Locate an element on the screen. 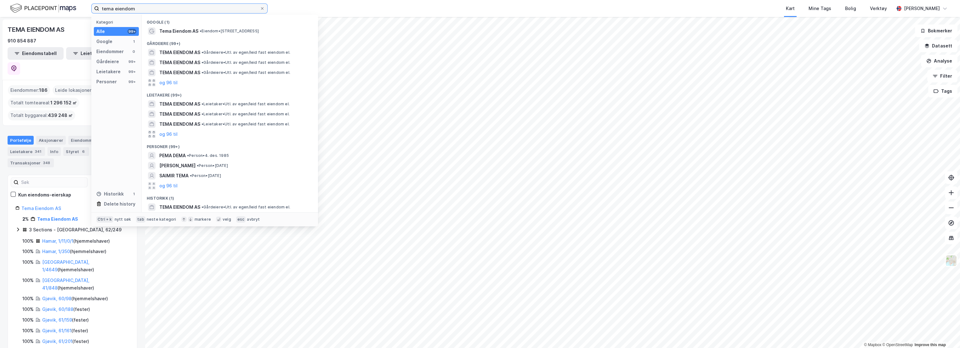 The height and width of the screenshot is (348, 960). button: Datasett is located at coordinates (938, 46).